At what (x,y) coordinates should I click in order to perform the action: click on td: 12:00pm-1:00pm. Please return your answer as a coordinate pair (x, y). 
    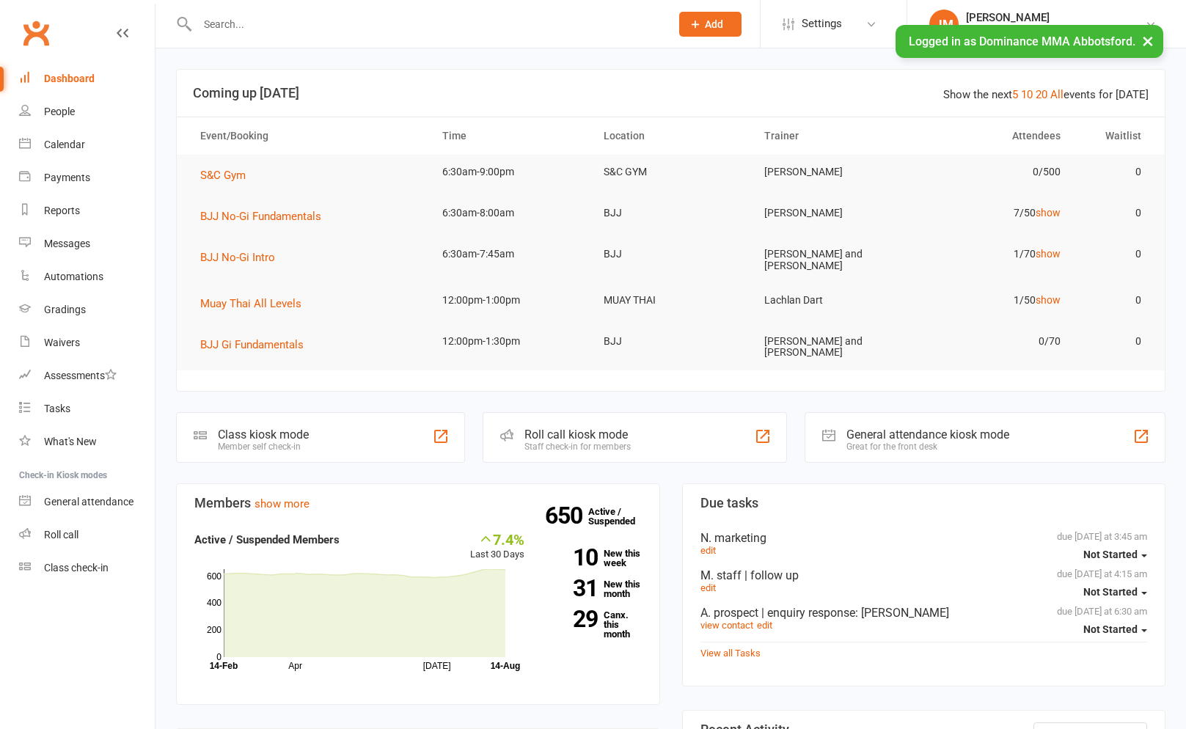
    Looking at the image, I should click on (510, 300).